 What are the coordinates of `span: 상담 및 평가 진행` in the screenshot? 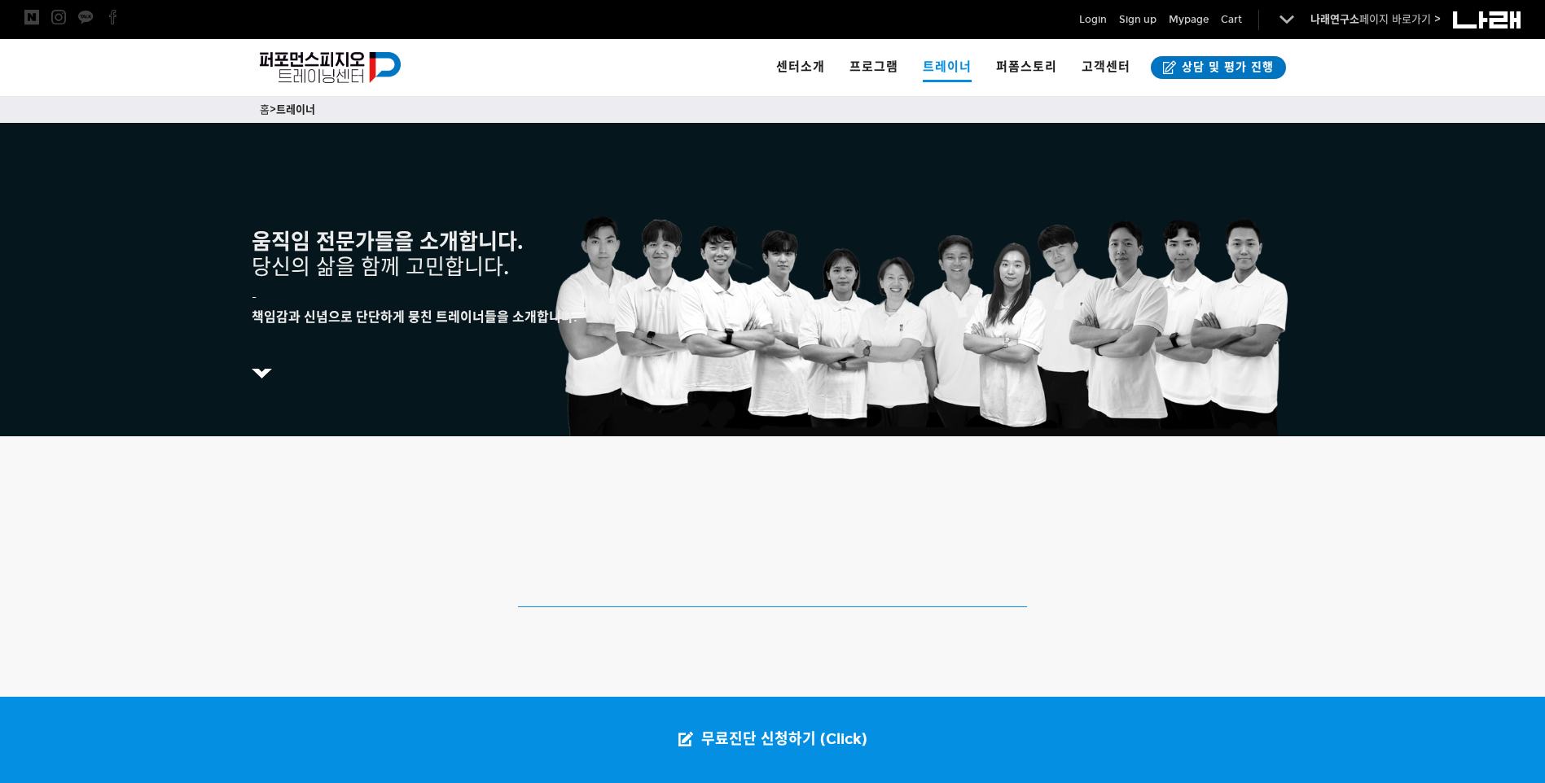 It's located at (1225, 68).